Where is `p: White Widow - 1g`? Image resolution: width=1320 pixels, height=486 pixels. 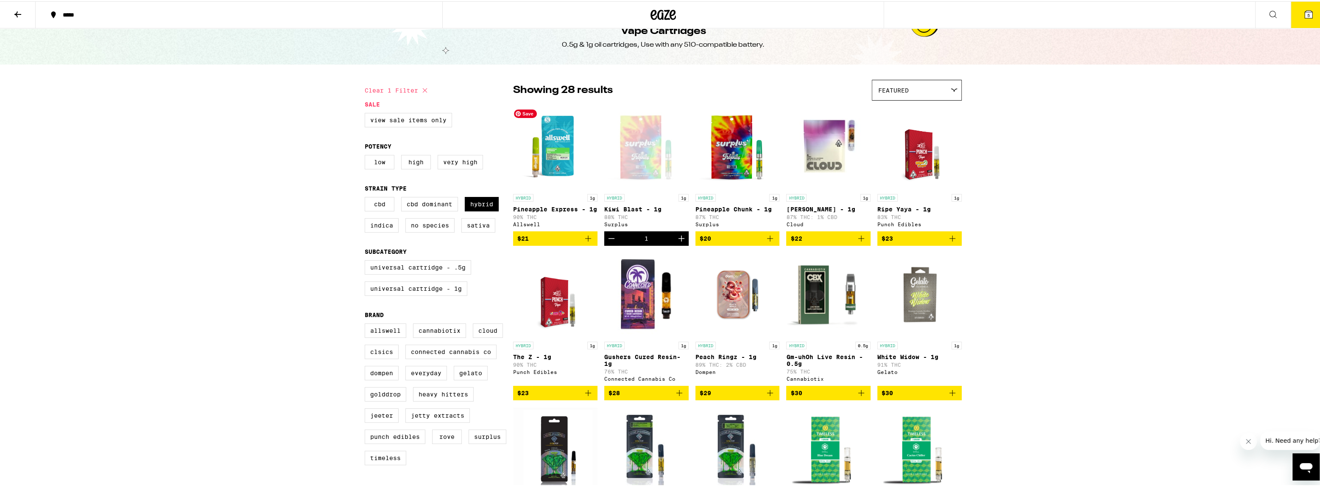
p: White Widow - 1g is located at coordinates (919, 355).